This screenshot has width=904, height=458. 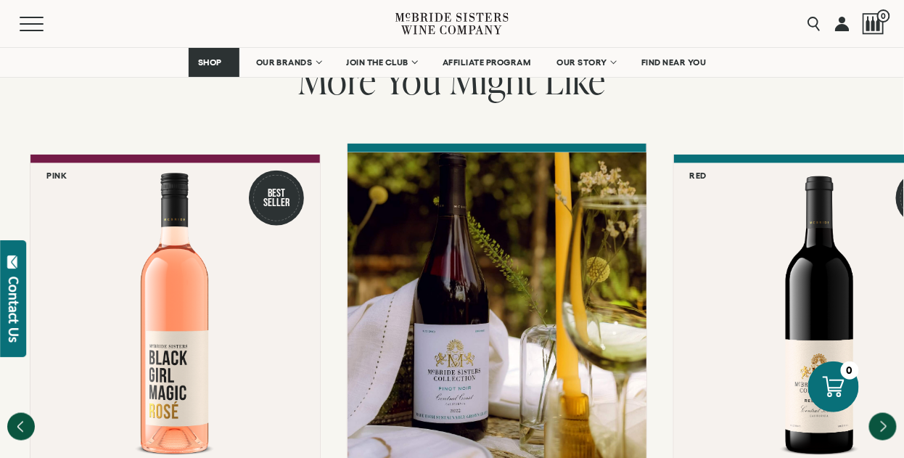 What do you see at coordinates (699, 175) in the screenshot?
I see `h6: Red` at bounding box center [699, 175].